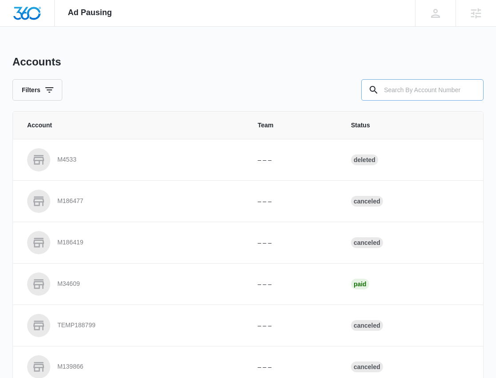 Image resolution: width=496 pixels, height=378 pixels. What do you see at coordinates (132, 325) in the screenshot?
I see `a: TEMP188799` at bounding box center [132, 325].